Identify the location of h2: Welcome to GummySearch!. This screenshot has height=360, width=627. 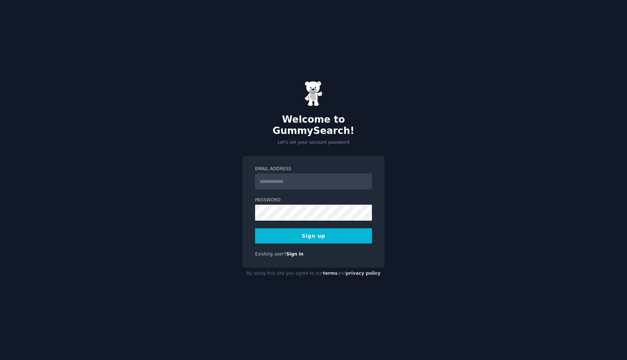
(314, 125).